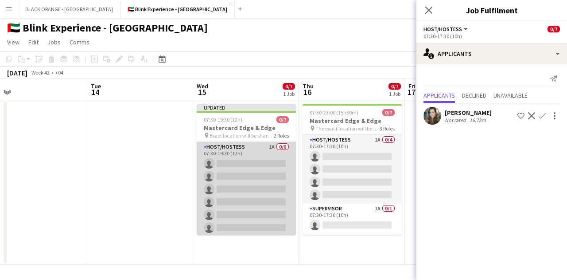 This screenshot has height=280, width=567. Describe the element at coordinates (203, 86) in the screenshot. I see `span: Wed` at that location.